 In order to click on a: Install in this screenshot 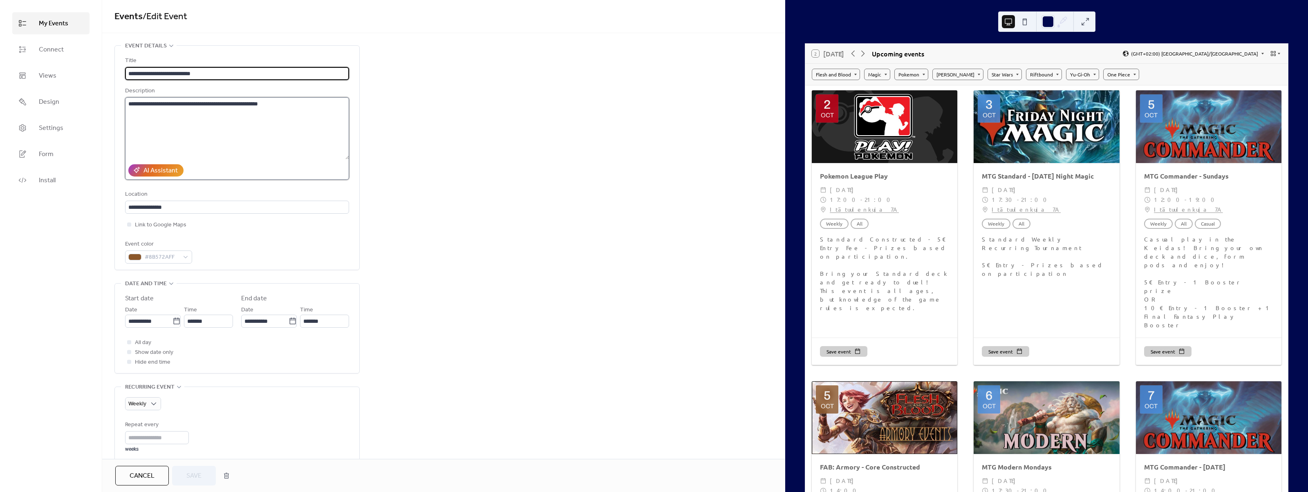, I will do `click(51, 180)`.